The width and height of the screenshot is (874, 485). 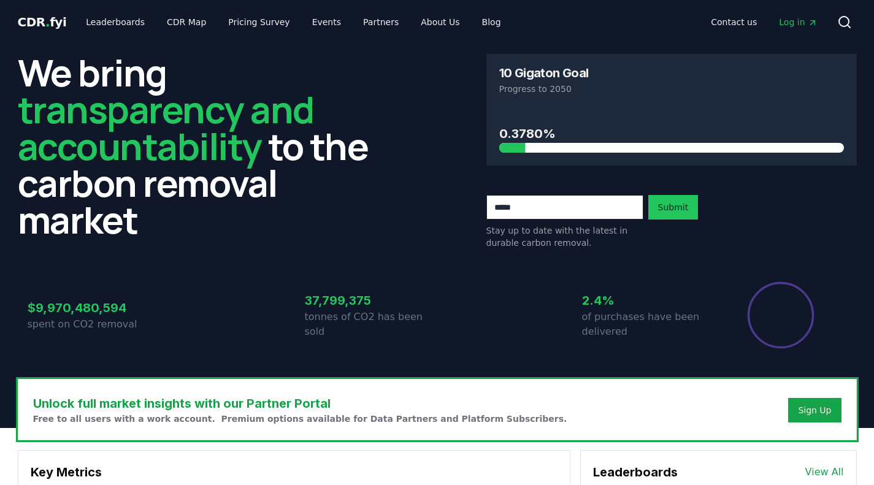 What do you see at coordinates (672, 89) in the screenshot?
I see `p: Progress to 2050` at bounding box center [672, 89].